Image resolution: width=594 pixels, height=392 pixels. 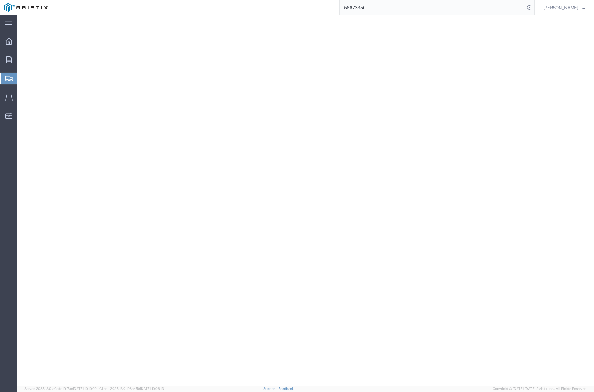 I want to click on input: Search for shipment number, reference number, so click(x=432, y=8).